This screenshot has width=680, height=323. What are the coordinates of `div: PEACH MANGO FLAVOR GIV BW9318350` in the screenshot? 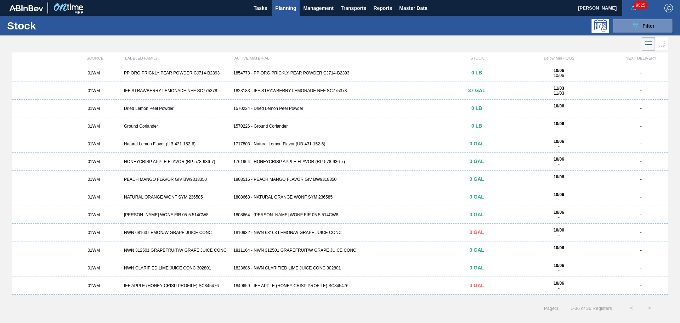 It's located at (176, 179).